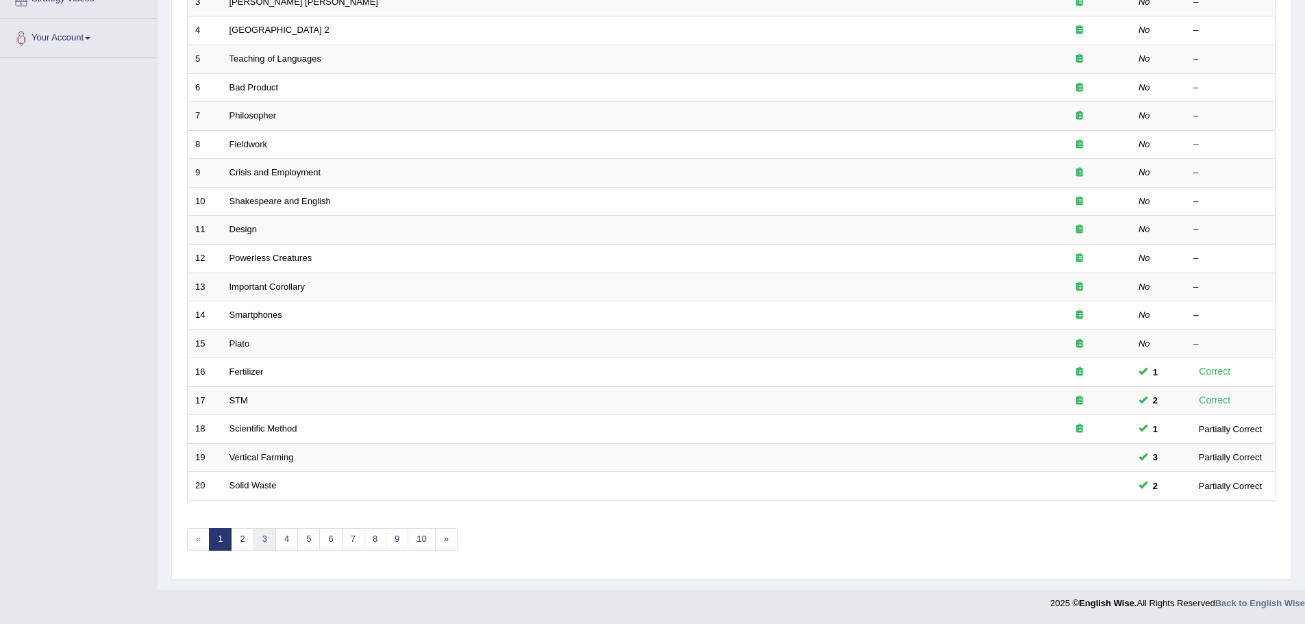  What do you see at coordinates (1107, 603) in the screenshot?
I see `strong: English Wise.` at bounding box center [1107, 603].